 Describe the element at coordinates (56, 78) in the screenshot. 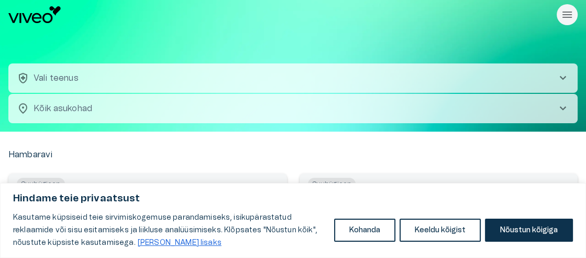

I see `p: Vali teenus` at that location.